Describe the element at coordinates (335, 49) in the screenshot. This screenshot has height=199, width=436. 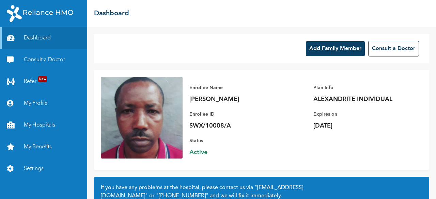
I see `button: Add Family Member` at that location.